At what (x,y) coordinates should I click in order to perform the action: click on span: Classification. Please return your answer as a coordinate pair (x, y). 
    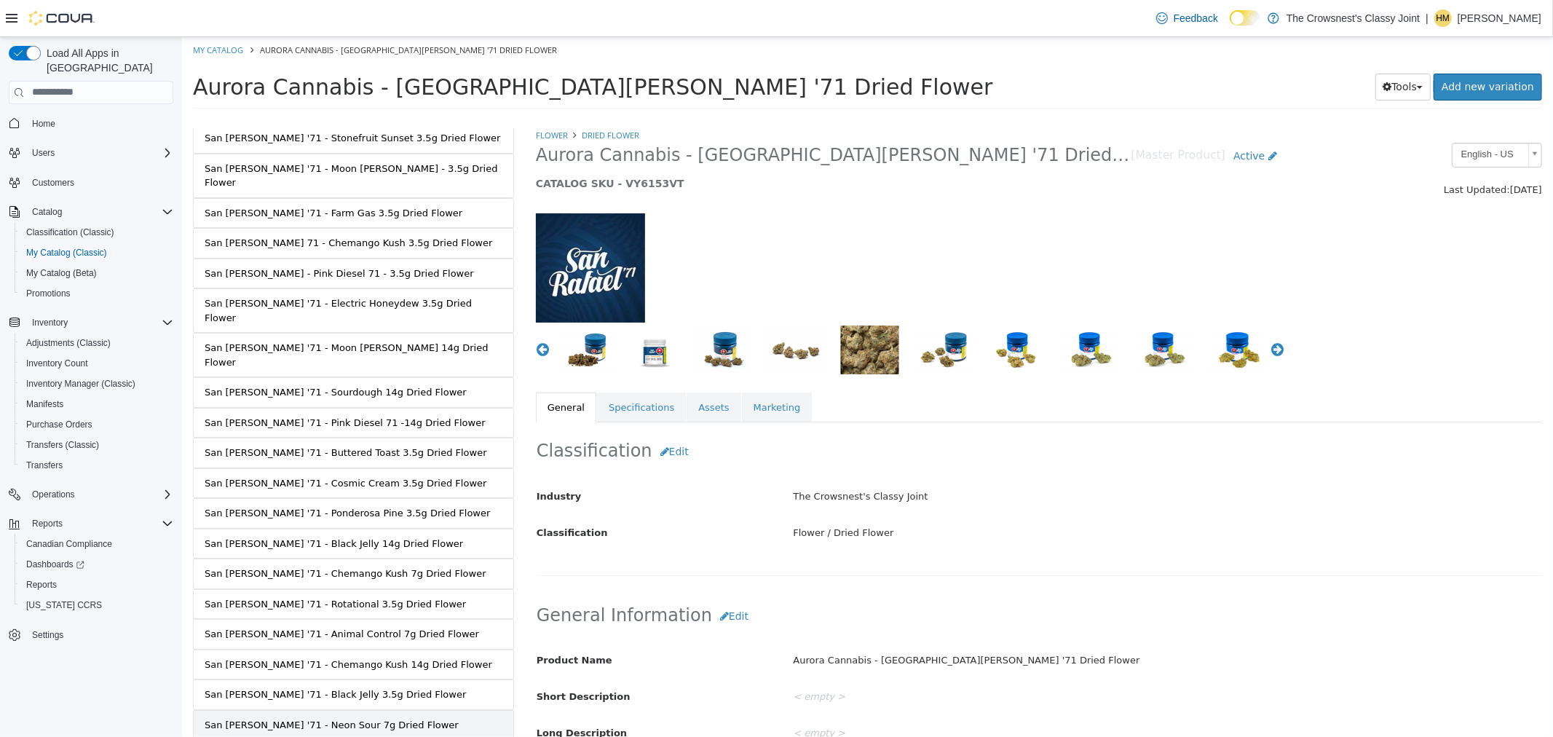
    Looking at the image, I should click on (390, 495).